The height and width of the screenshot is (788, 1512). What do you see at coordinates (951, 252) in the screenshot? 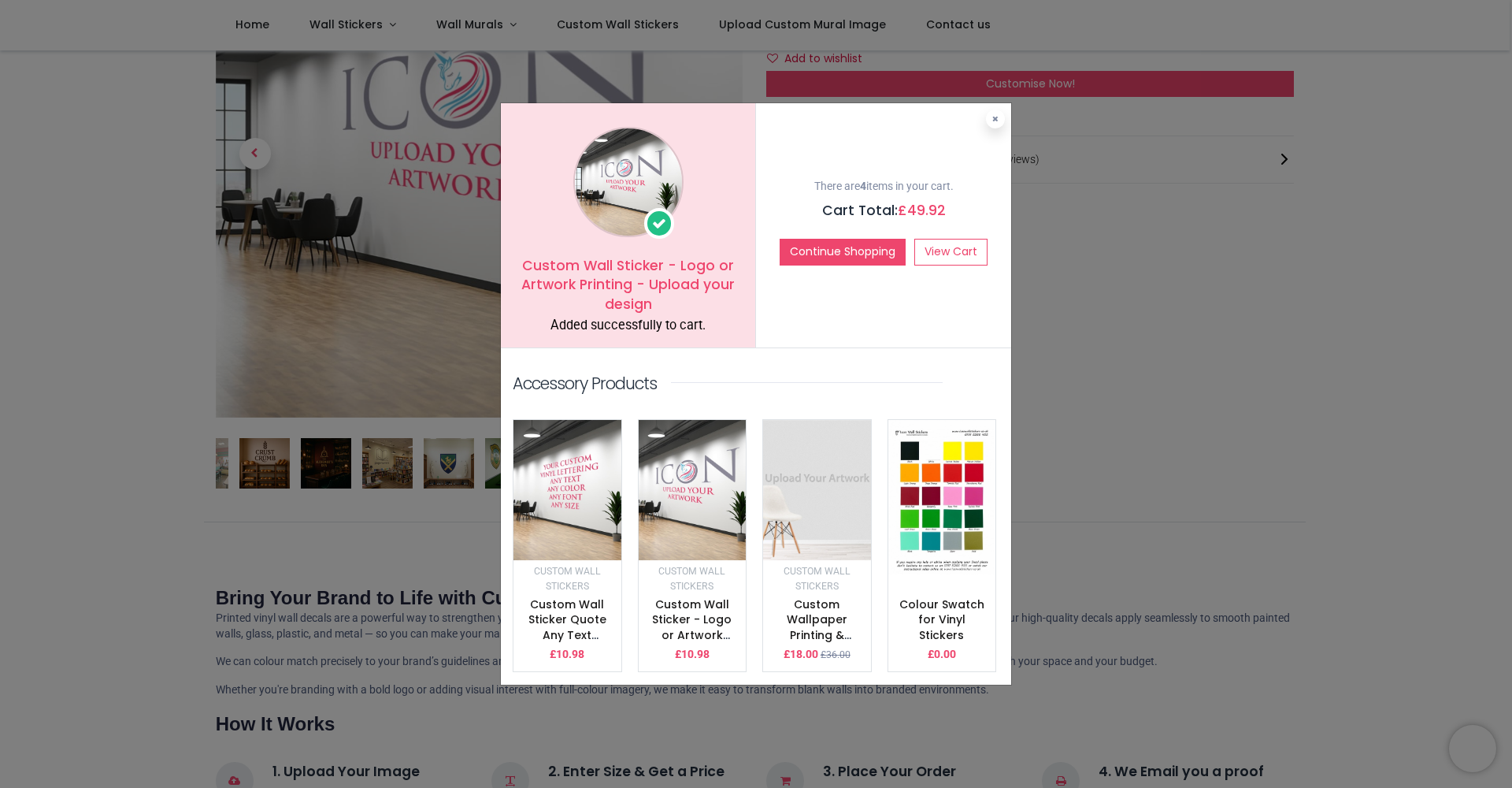
I see `a: View Cart` at bounding box center [951, 252].